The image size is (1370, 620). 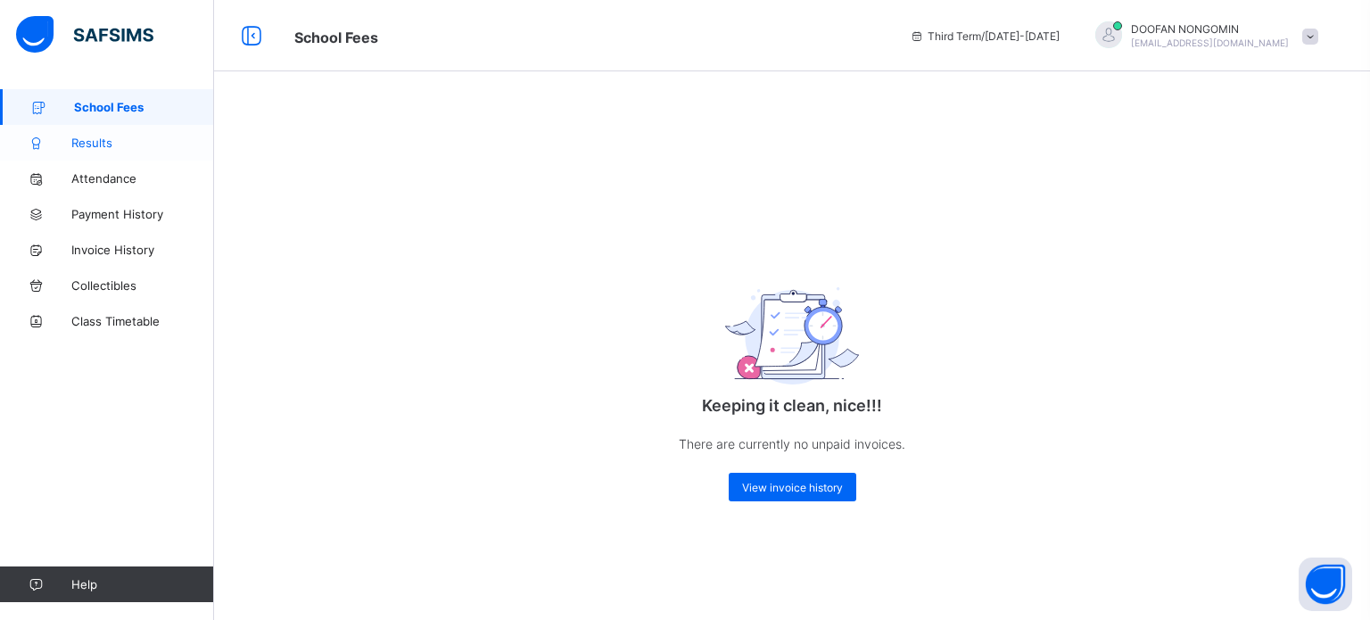 I want to click on span: Payment History, so click(x=143, y=214).